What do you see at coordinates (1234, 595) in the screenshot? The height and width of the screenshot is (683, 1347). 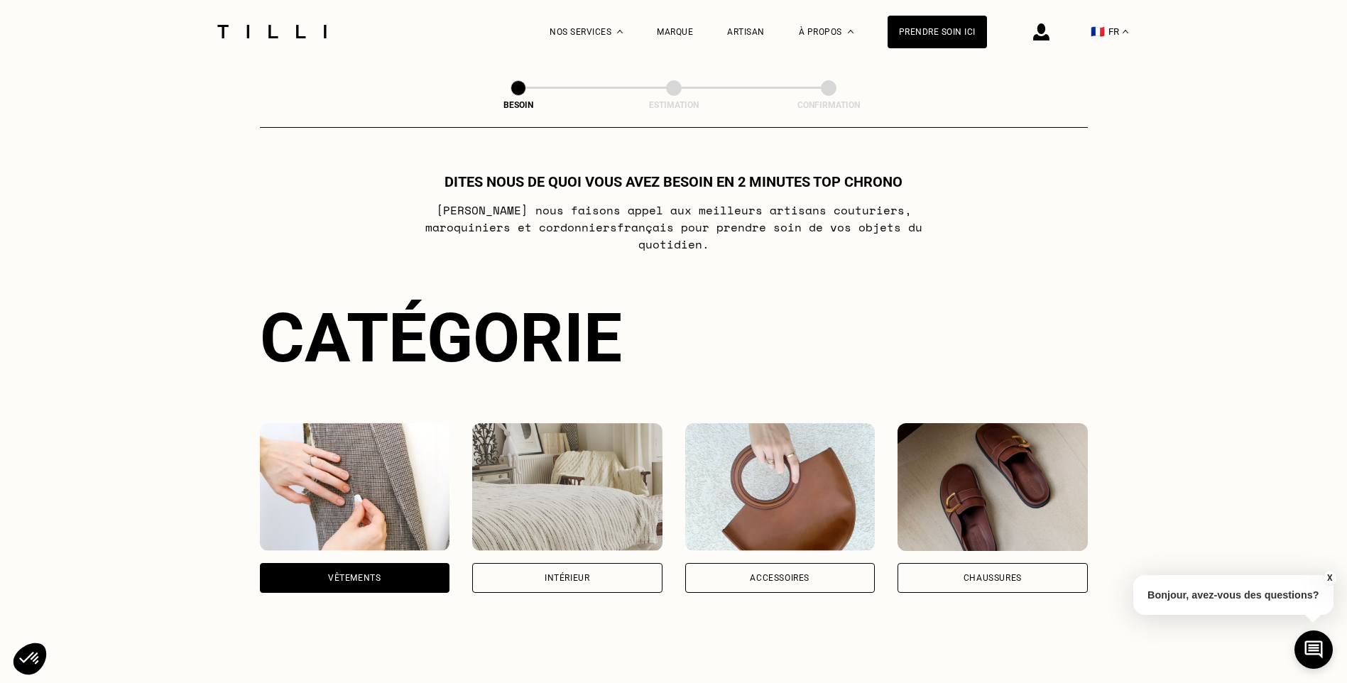 I see `p: Bonjour, avez-vous des questions?` at bounding box center [1234, 595].